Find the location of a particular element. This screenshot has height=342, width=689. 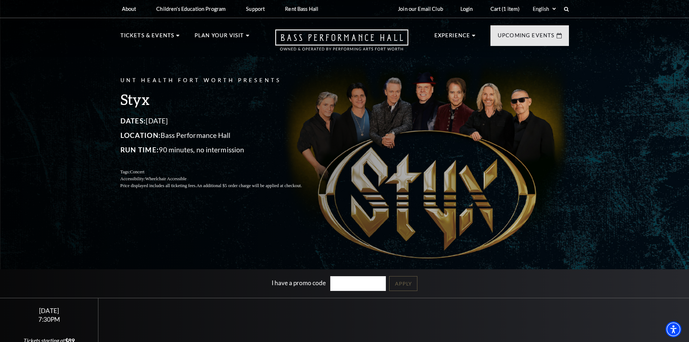

p: Accessibility: is located at coordinates (220, 179).